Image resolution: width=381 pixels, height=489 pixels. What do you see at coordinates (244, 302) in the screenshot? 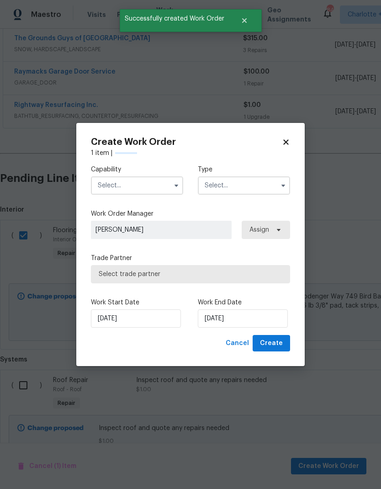
I see `label: Work End Date` at bounding box center [244, 302].